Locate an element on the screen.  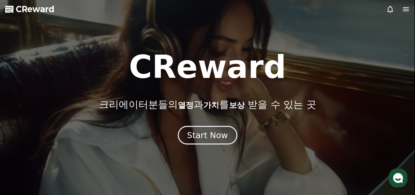
span: 설정 is located at coordinates (105, 153).